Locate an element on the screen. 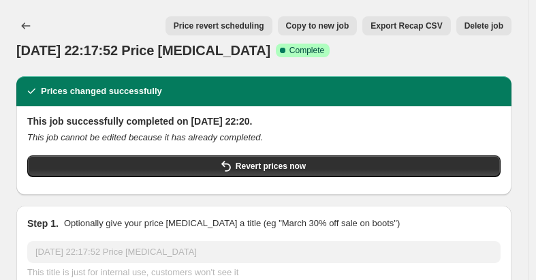 This screenshot has height=280, width=536. span: Export Recap CSV is located at coordinates (406, 26).